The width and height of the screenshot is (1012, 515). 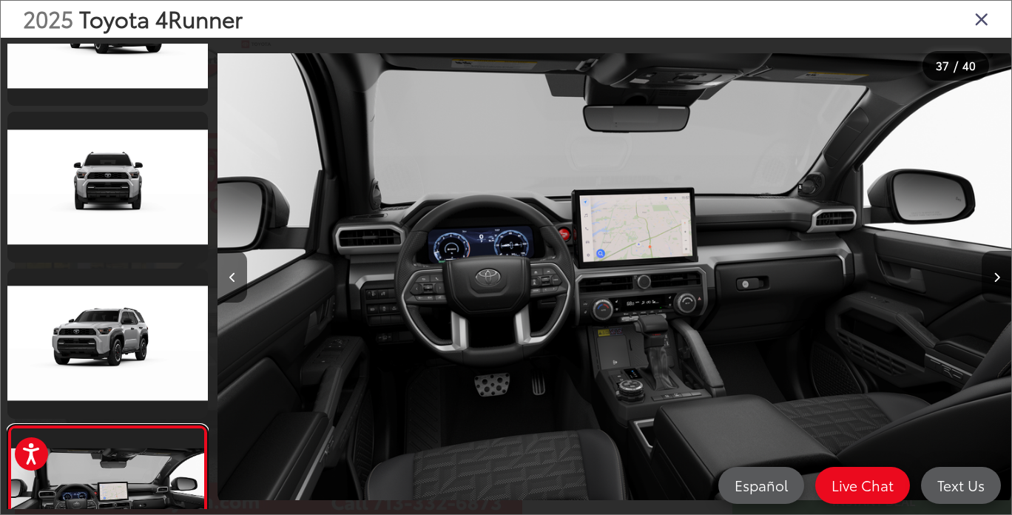 I want to click on i: Close gallery, so click(x=981, y=18).